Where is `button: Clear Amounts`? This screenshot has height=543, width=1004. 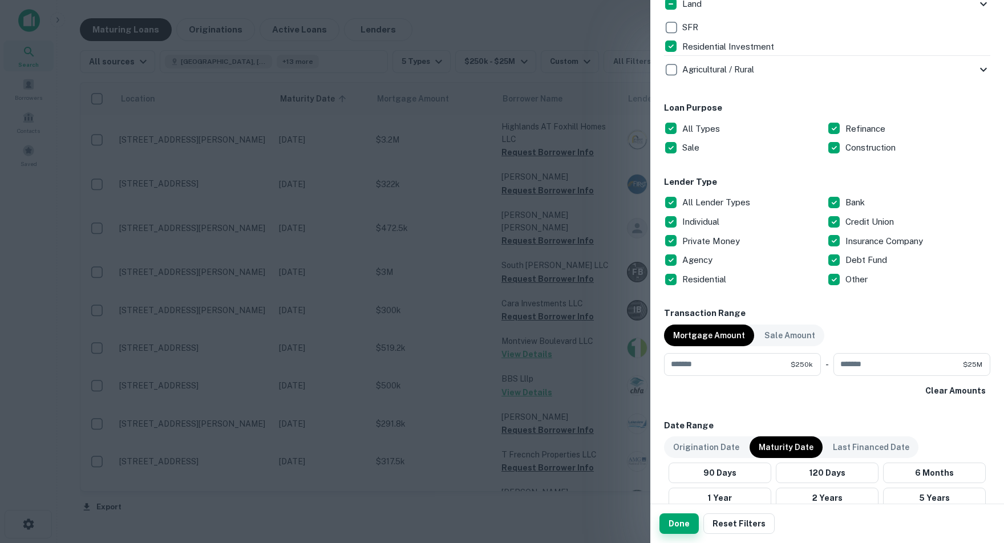 button: Clear Amounts is located at coordinates (956, 391).